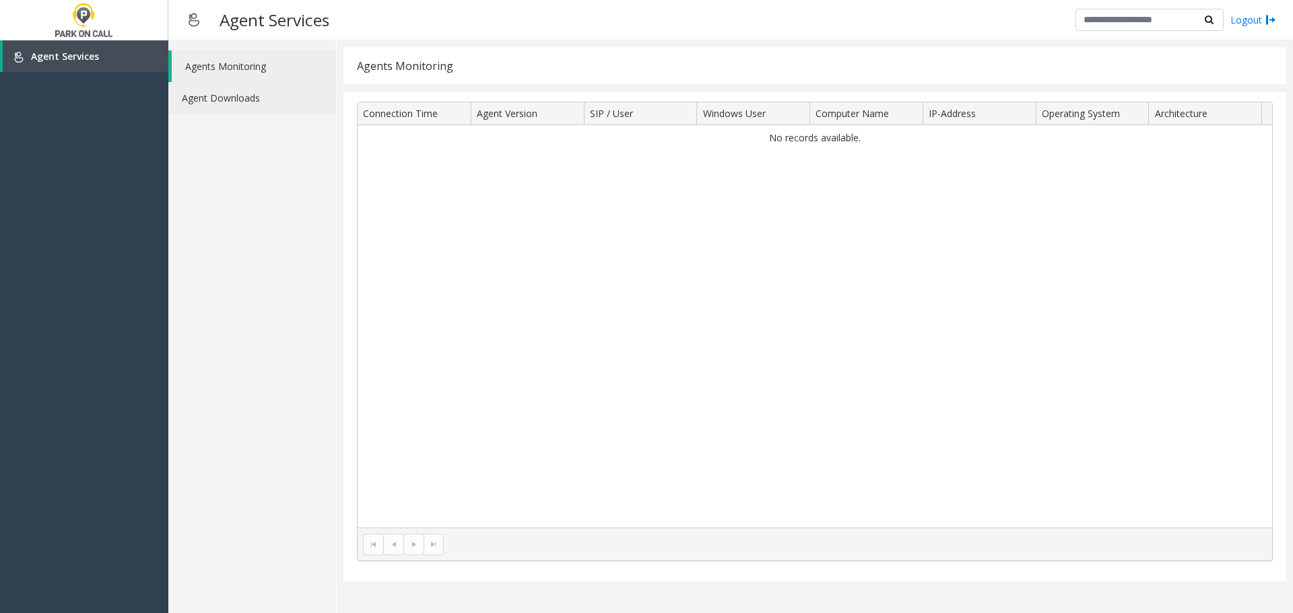  What do you see at coordinates (1271, 20) in the screenshot?
I see `img: logout` at bounding box center [1271, 20].